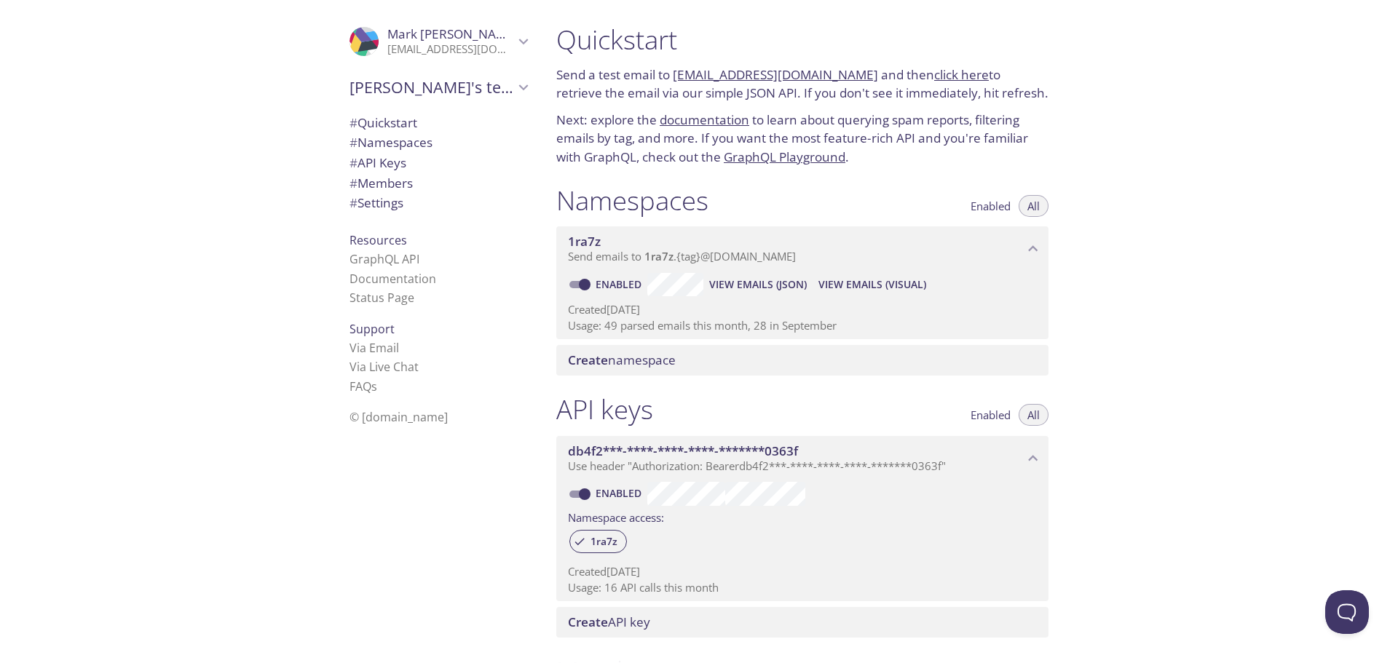 Image resolution: width=1398 pixels, height=663 pixels. What do you see at coordinates (622, 360) in the screenshot?
I see `span: namespace` at bounding box center [622, 360].